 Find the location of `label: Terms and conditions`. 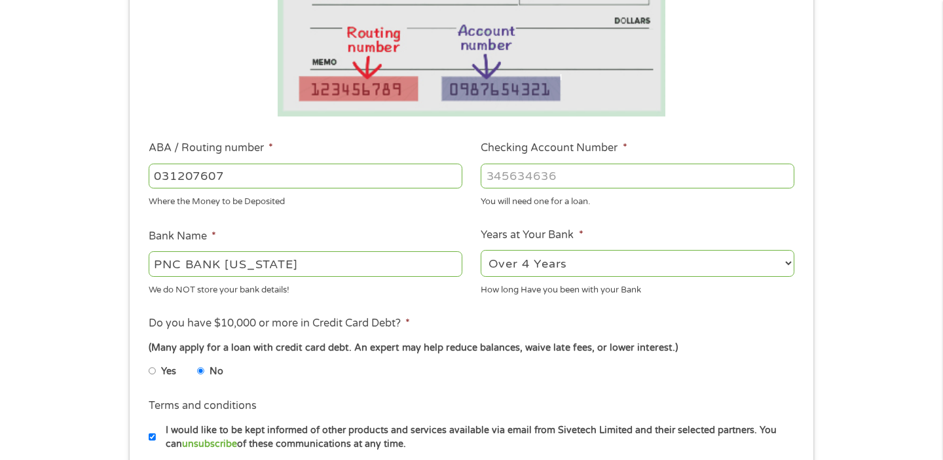

label: Terms and conditions is located at coordinates (202, 406).